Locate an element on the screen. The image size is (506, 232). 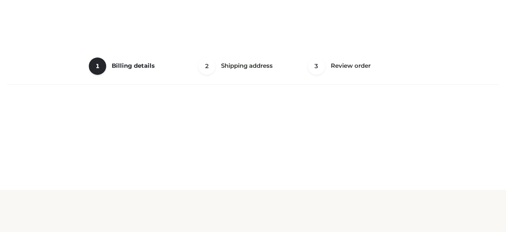
span: 3 is located at coordinates (316, 66).